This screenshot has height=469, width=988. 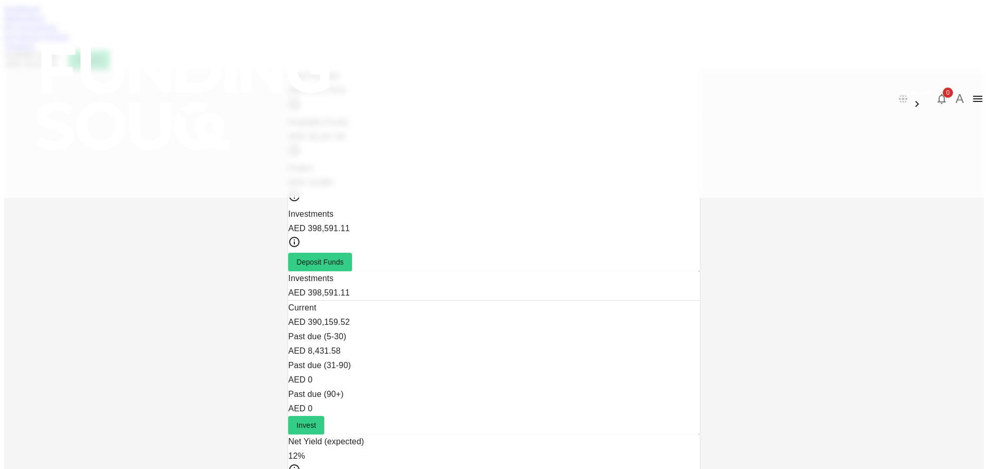 What do you see at coordinates (493, 456) in the screenshot?
I see `div: 12%` at bounding box center [493, 456].